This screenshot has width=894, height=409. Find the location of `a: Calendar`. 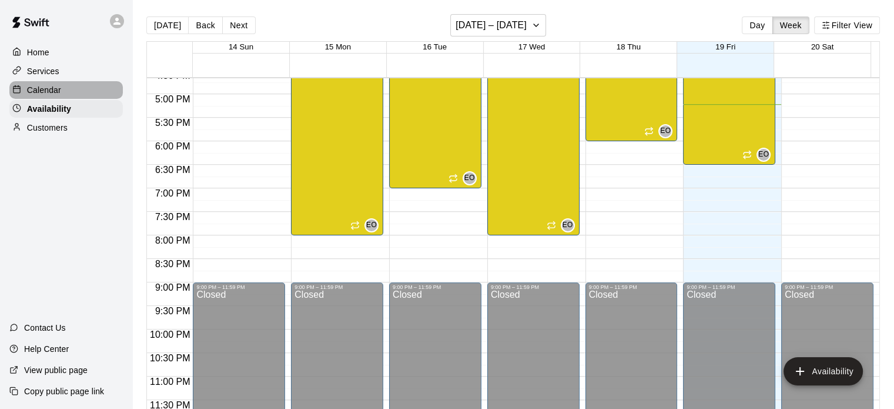

a: Calendar is located at coordinates (66, 90).